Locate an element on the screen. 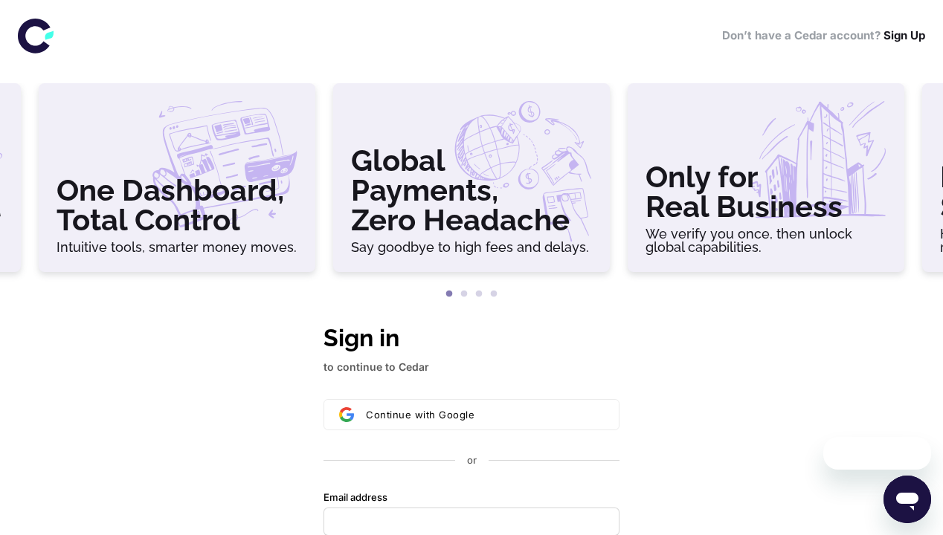 The width and height of the screenshot is (943, 535). h1: Sign in is located at coordinates (471, 338).